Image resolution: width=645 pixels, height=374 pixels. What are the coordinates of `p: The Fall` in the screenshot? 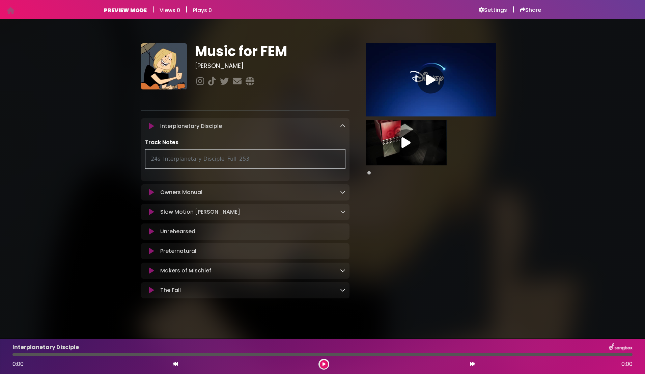 It's located at (170, 290).